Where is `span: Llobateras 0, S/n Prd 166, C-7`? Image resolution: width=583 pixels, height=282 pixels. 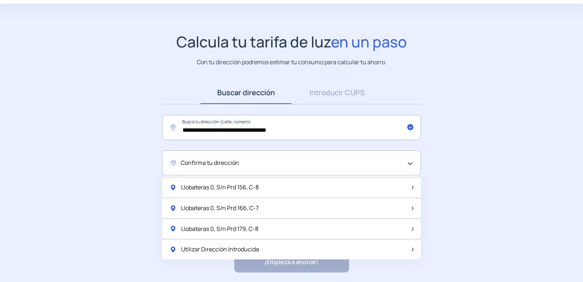
span: Llobateras 0, S/n Prd 166, C-7 is located at coordinates (220, 208).